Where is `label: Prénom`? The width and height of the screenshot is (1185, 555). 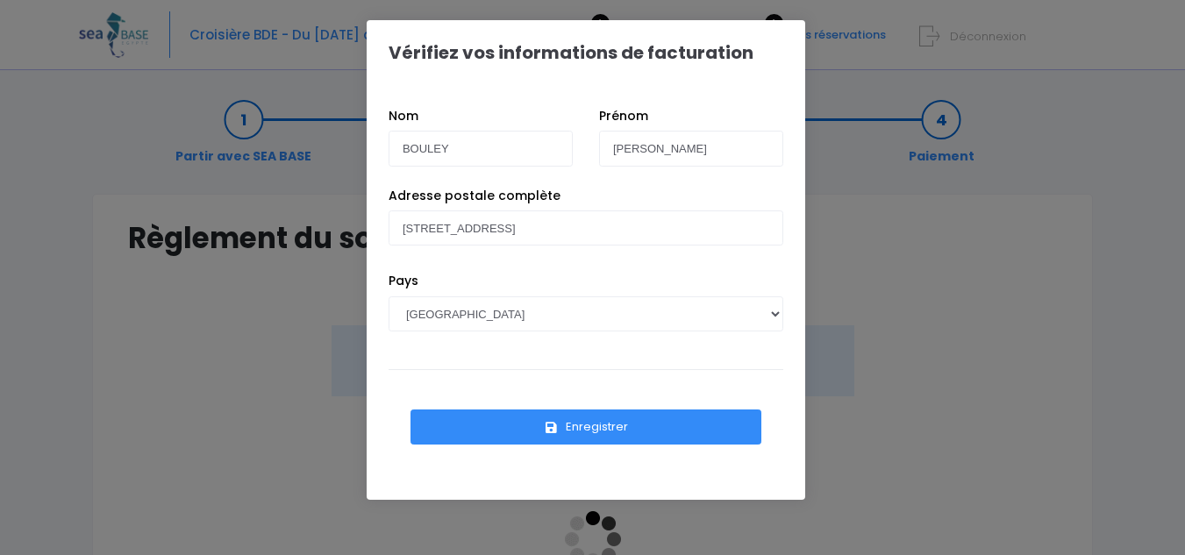
label: Prénom is located at coordinates (624, 116).